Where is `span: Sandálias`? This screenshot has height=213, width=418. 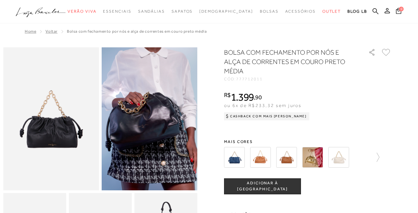
span: Sandálias is located at coordinates (151, 11).